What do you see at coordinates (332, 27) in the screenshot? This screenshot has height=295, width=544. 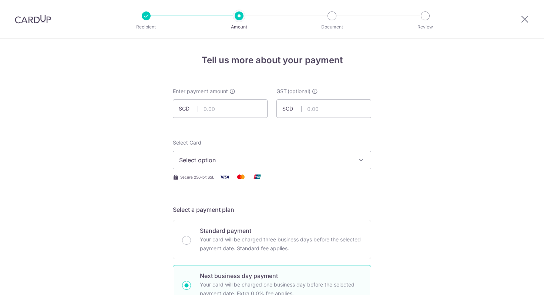 I see `p: Document` at bounding box center [332, 27].